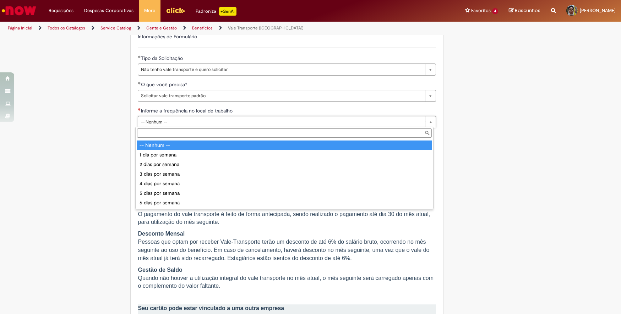 Image resolution: width=621 pixels, height=314 pixels. I want to click on ul: Informe a frequência no local de trabalho, so click(285, 174).